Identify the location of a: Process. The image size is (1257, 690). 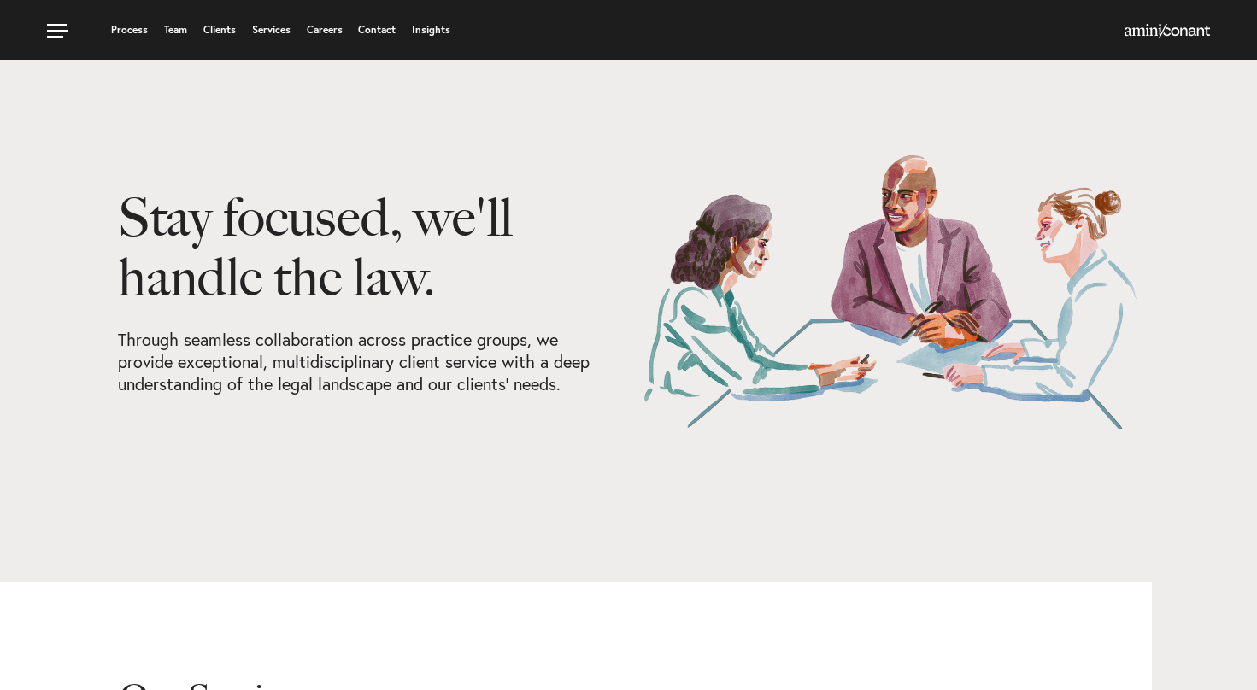
(129, 30).